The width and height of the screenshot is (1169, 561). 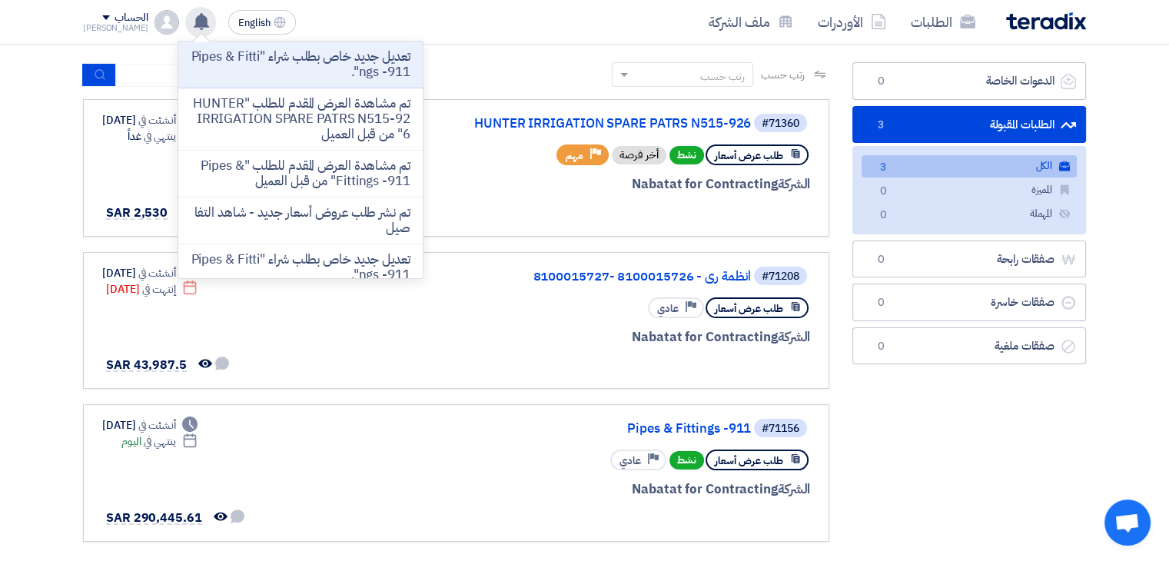 I want to click on div: دردشة مفتوحة, so click(x=1128, y=523).